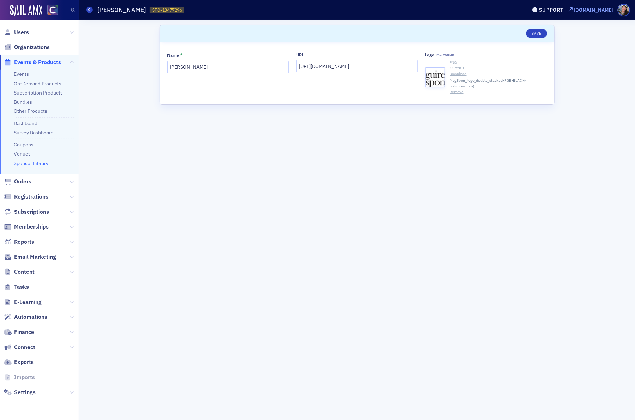 The height and width of the screenshot is (420, 635). What do you see at coordinates (25, 123) in the screenshot?
I see `a: Dashboard` at bounding box center [25, 123].